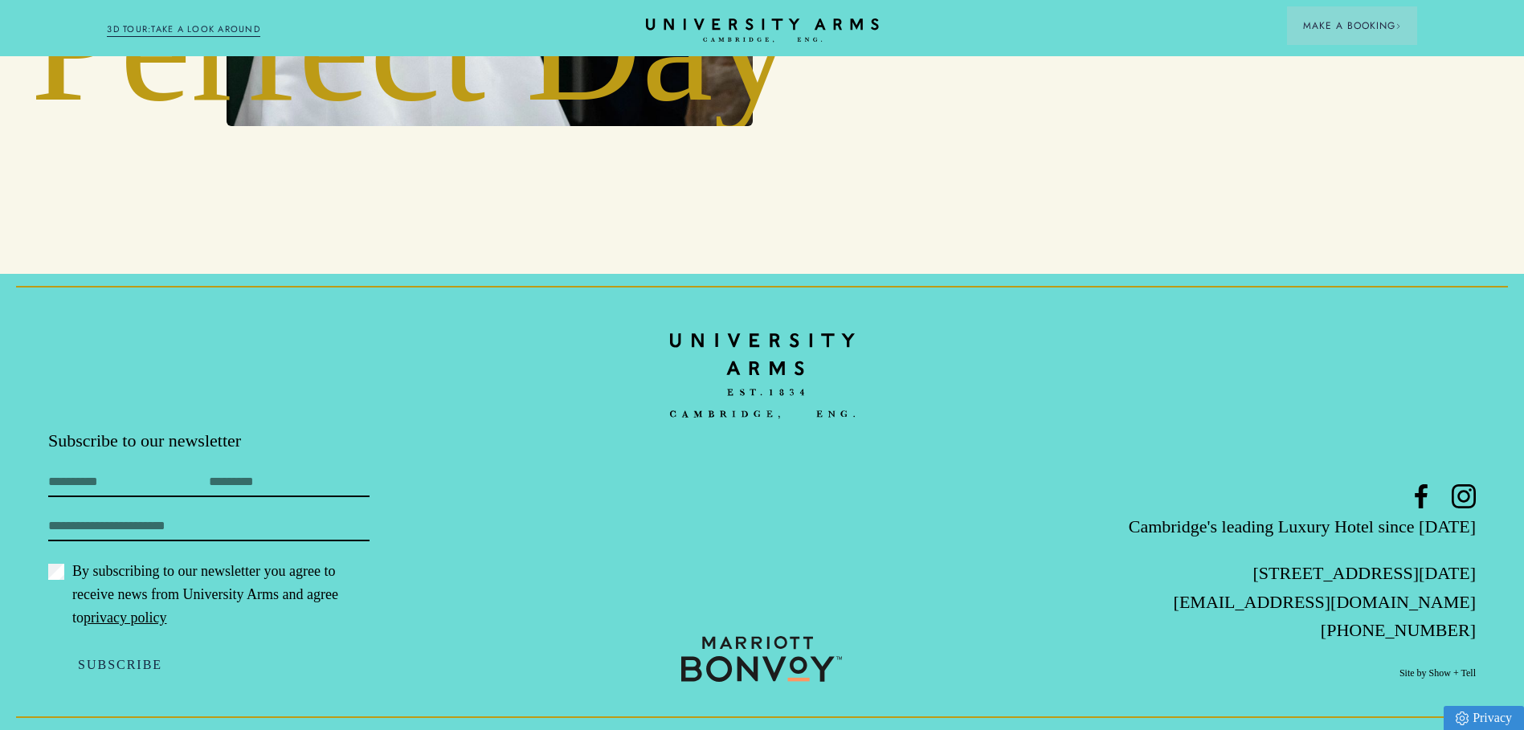  I want to click on button: Subscribe, so click(120, 665).